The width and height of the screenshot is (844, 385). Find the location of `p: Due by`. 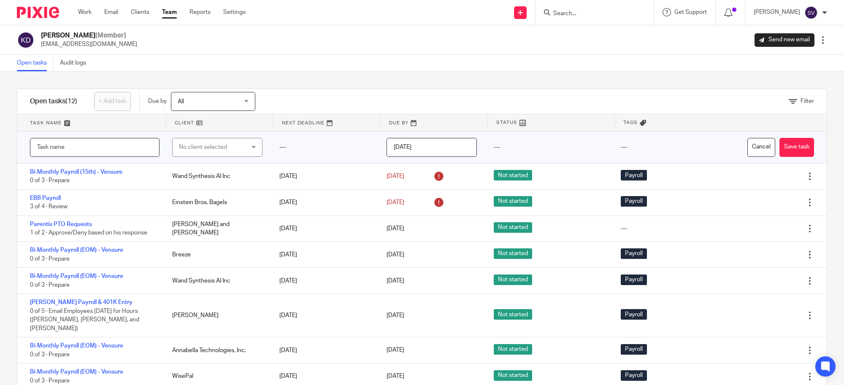

p: Due by is located at coordinates (157, 101).